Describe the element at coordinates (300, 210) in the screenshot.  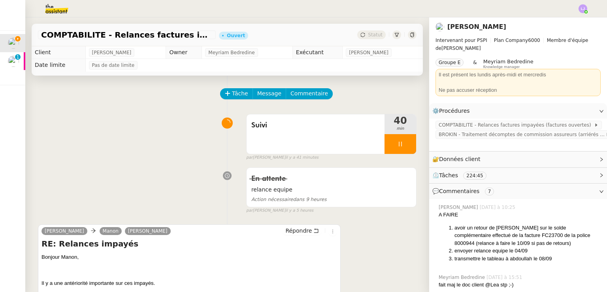
I see `span: il y a 5 heures` at that location.